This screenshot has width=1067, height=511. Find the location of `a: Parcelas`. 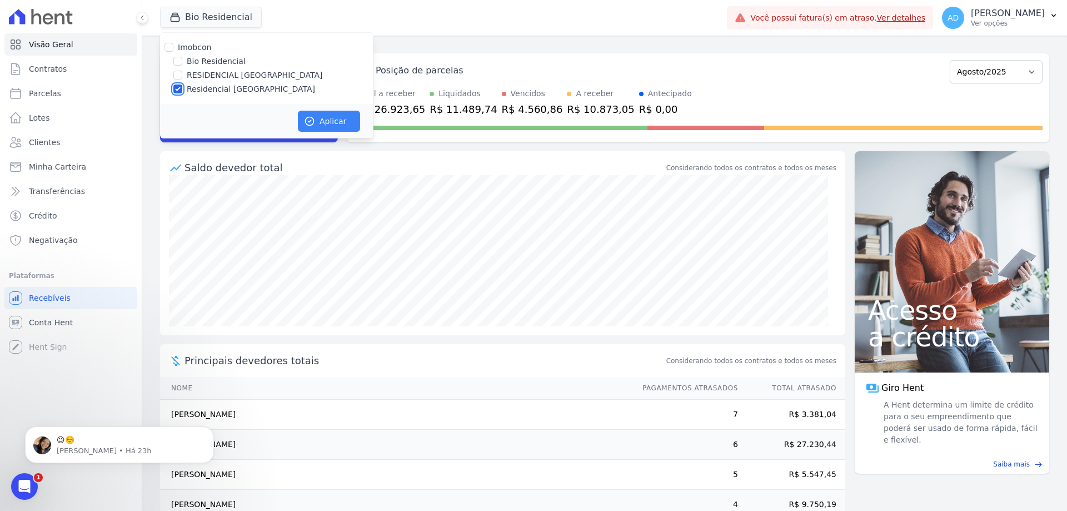

a: Parcelas is located at coordinates (71, 93).